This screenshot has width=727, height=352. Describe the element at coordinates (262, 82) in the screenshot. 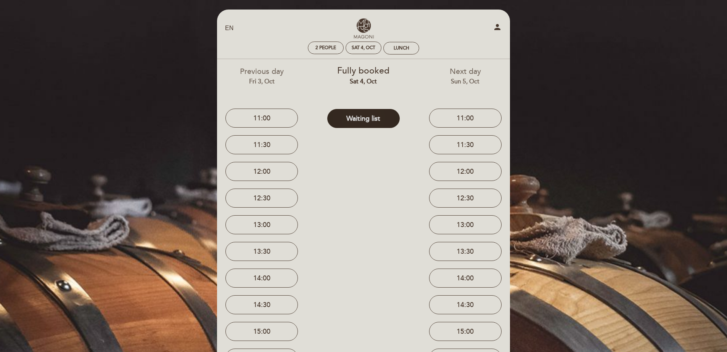

I see `div: Fri 3, Oct` at that location.